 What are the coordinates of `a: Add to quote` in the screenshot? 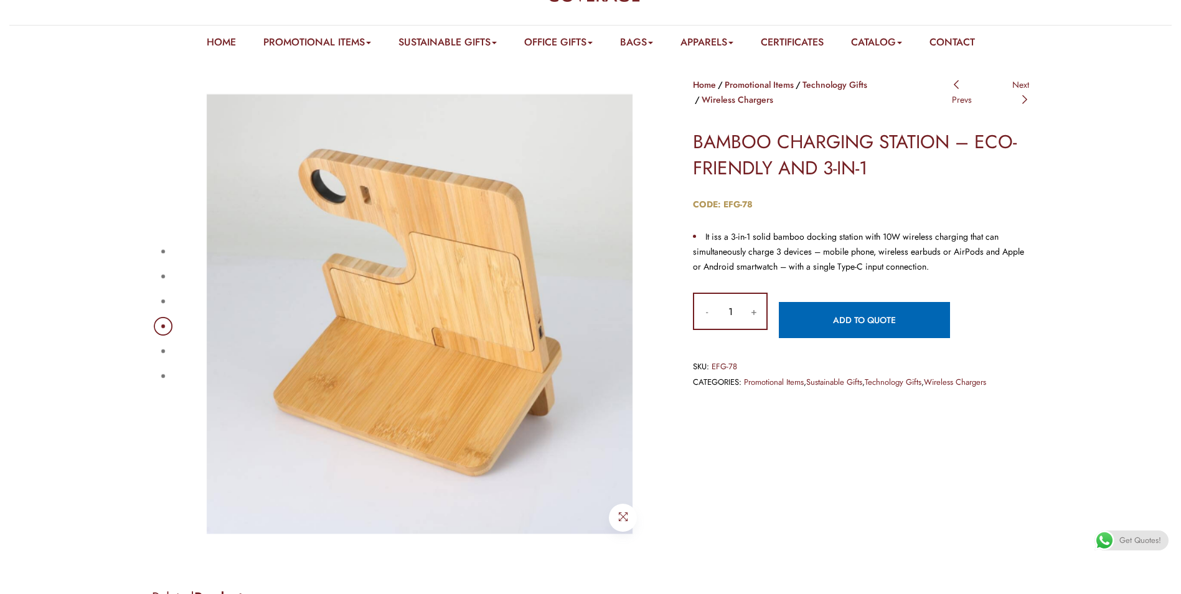 It's located at (864, 320).